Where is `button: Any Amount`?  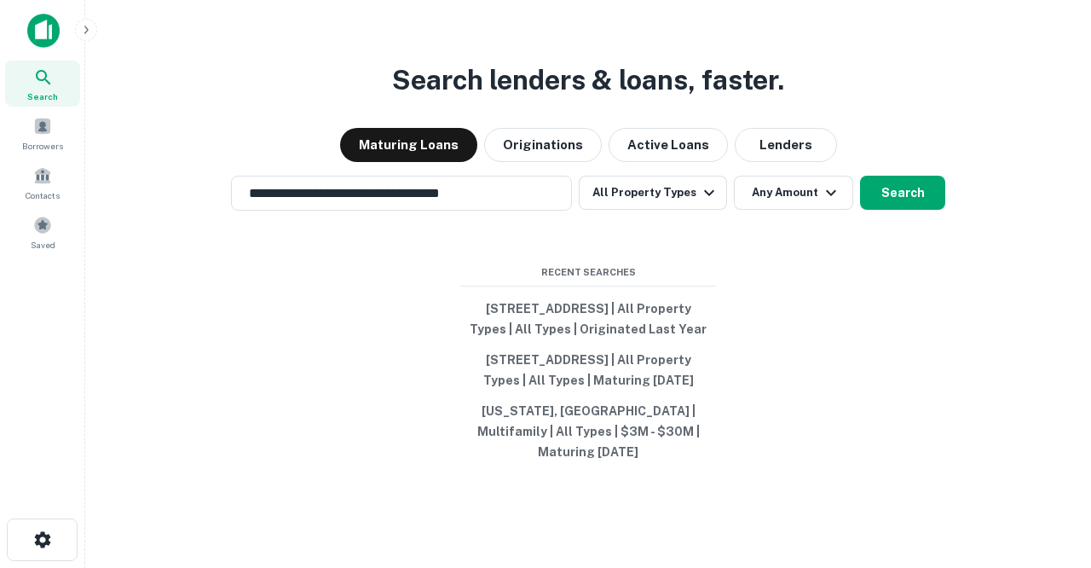 button: Any Amount is located at coordinates (794, 193).